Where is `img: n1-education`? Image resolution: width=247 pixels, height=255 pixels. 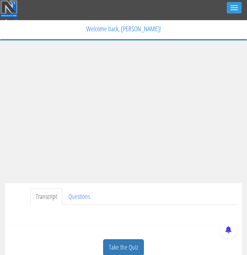 img: n1-education is located at coordinates (9, 9).